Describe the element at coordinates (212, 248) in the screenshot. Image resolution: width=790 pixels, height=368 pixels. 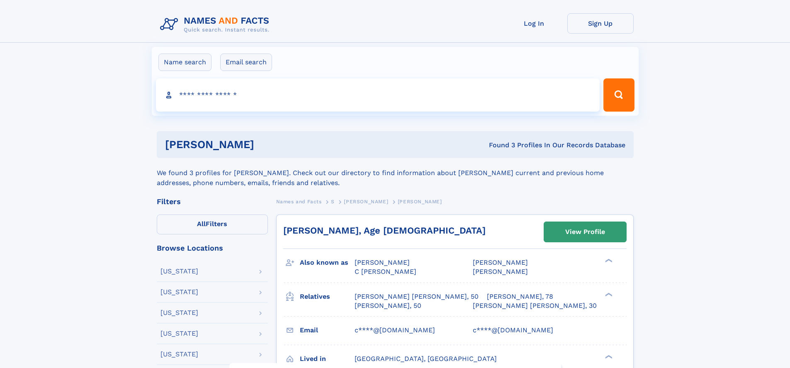
I see `div: Browse Locations` at that location.